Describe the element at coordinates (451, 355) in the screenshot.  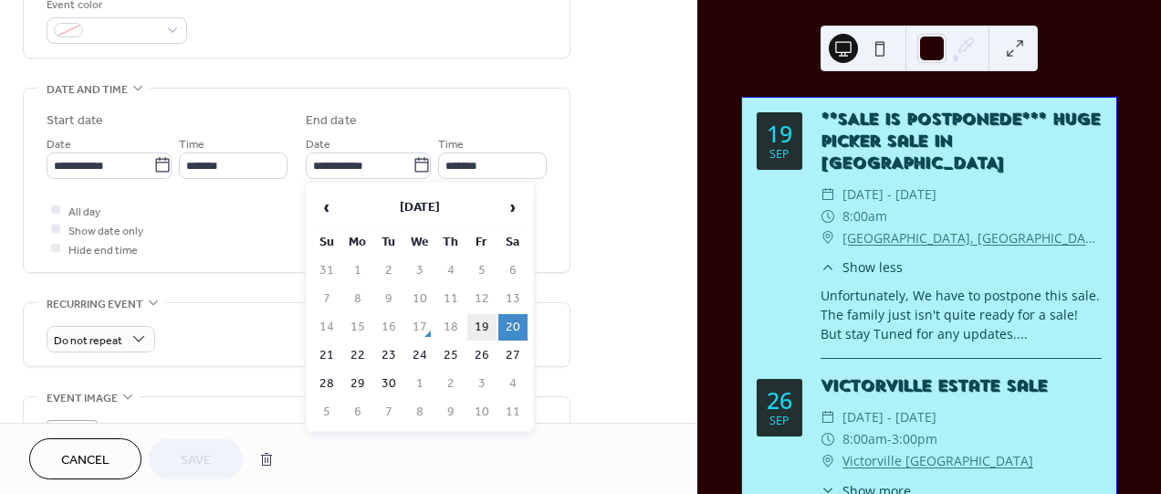
I see `td: 25` at that location.